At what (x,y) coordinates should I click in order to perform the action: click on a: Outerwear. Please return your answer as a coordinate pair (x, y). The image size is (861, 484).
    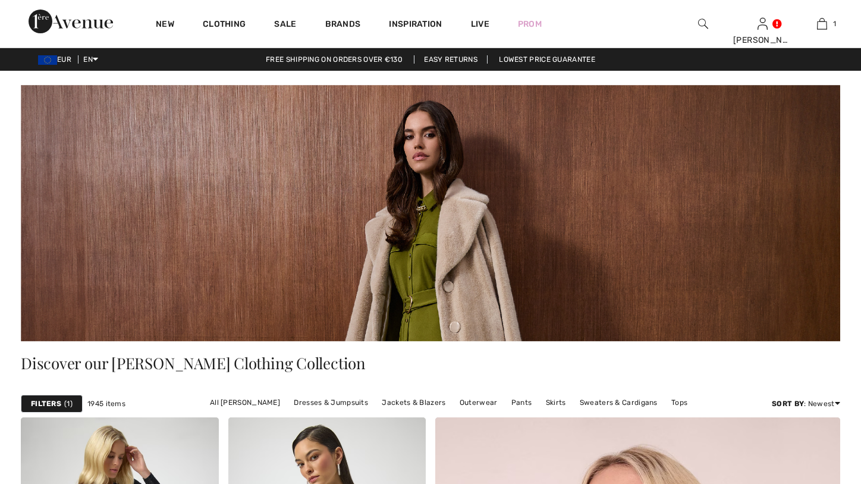
    Looking at the image, I should click on (479, 402).